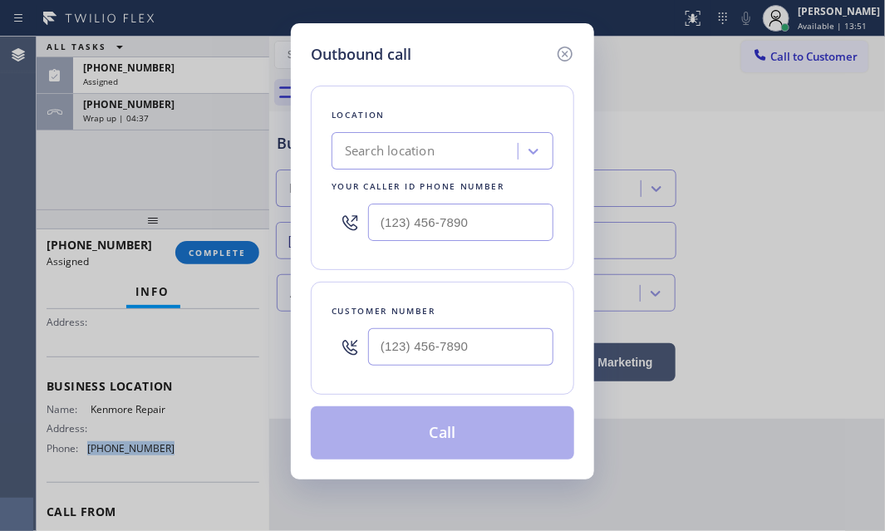  Describe the element at coordinates (442, 115) in the screenshot. I see `div: Location` at that location.